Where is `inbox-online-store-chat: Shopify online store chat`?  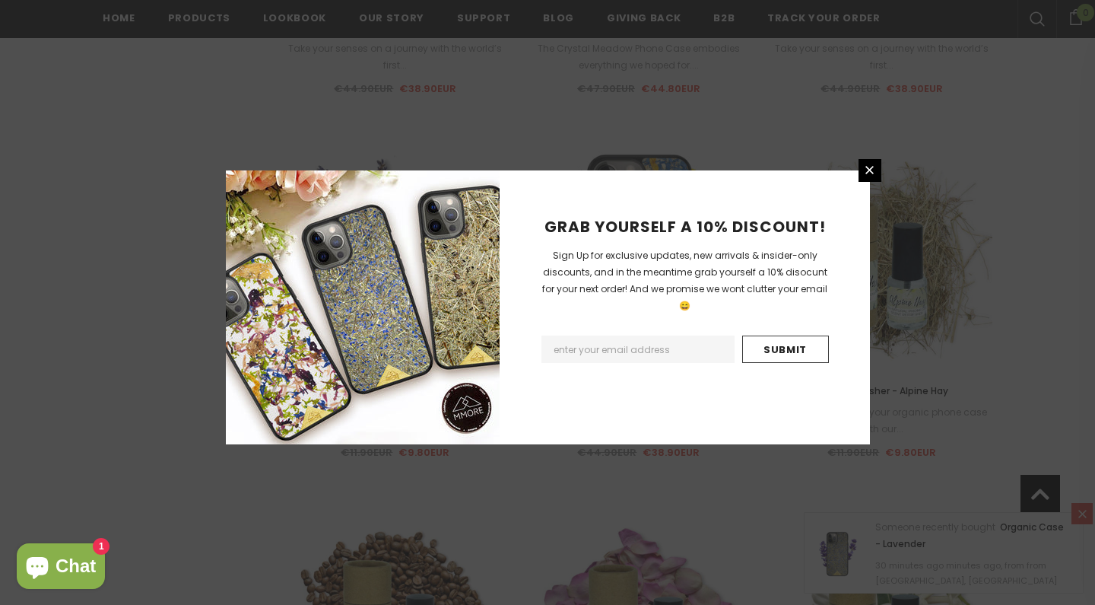
inbox-online-store-chat: Shopify online store chat is located at coordinates (61, 567).